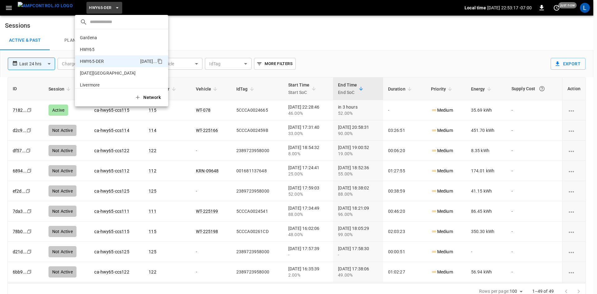 This screenshot has height=294, width=597. Describe the element at coordinates (111, 85) in the screenshot. I see `p: Livermore` at that location.